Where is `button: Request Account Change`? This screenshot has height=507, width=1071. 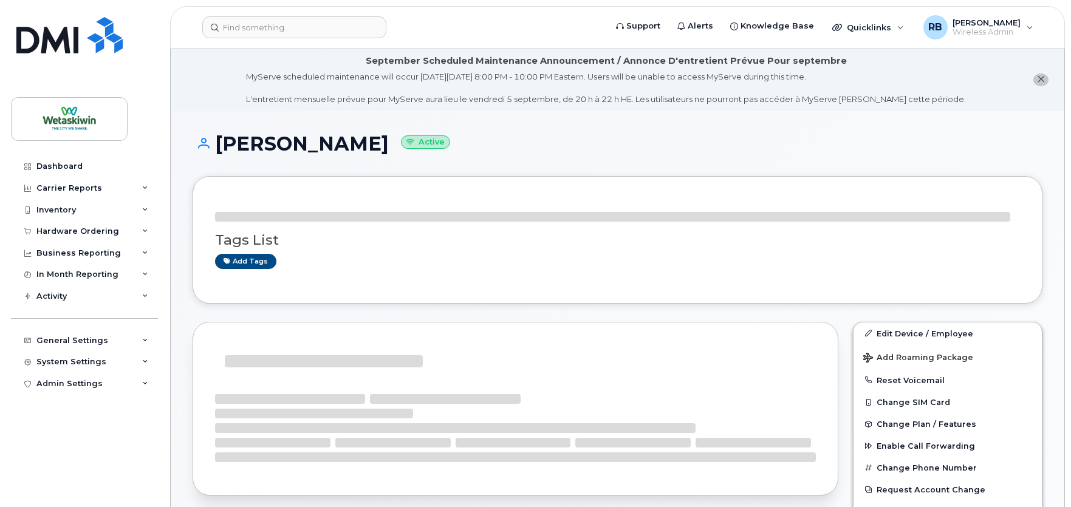 button: Request Account Change is located at coordinates (947, 489).